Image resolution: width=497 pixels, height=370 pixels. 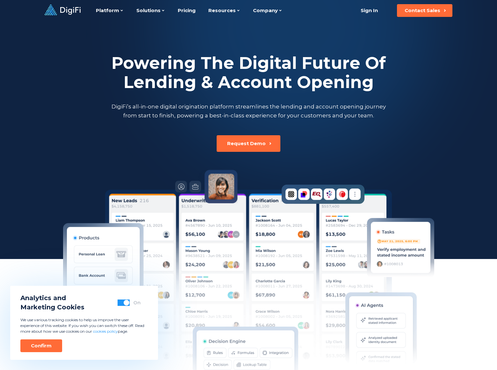 I want to click on div: On, so click(x=137, y=303).